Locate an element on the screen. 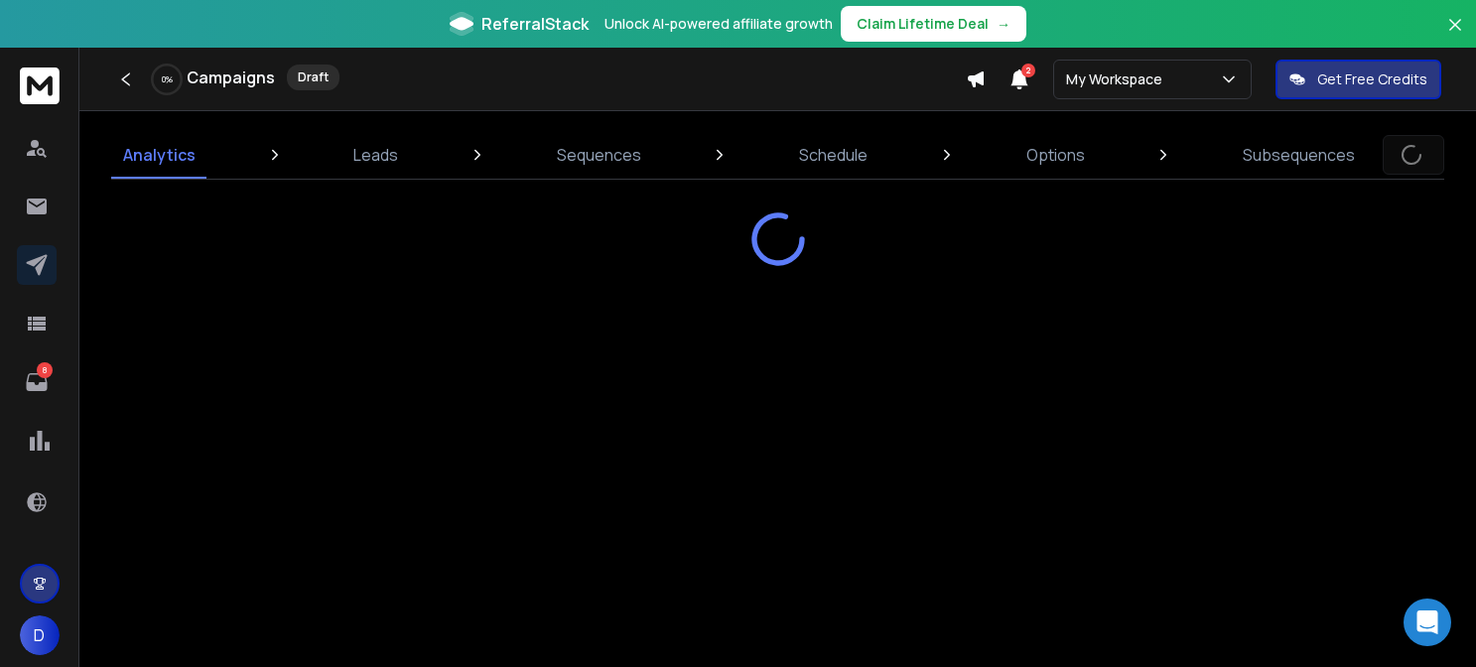  p: 0 % is located at coordinates (167, 79).